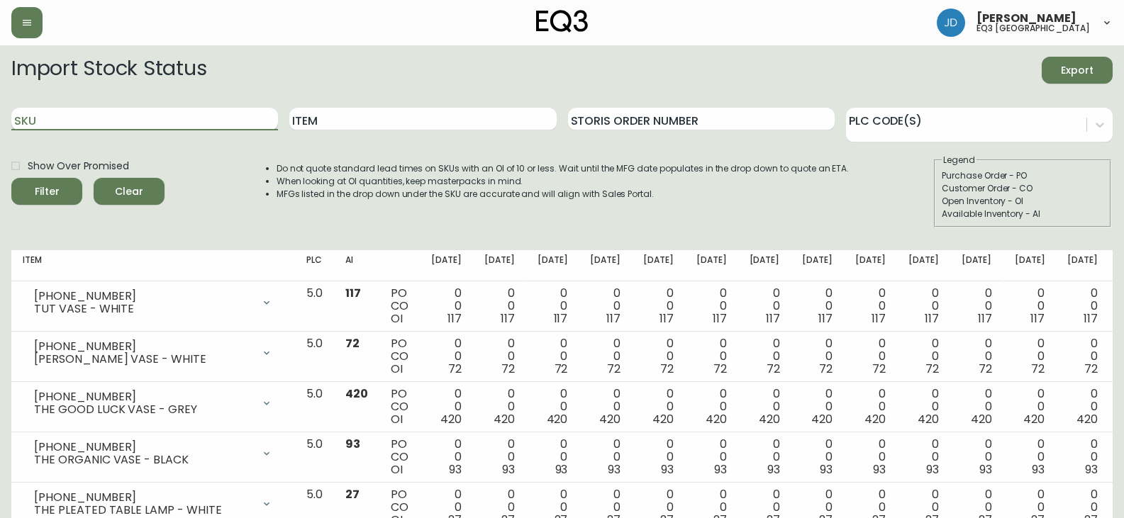 This screenshot has width=1124, height=518. I want to click on div: Open Inventory - OI, so click(1023, 201).